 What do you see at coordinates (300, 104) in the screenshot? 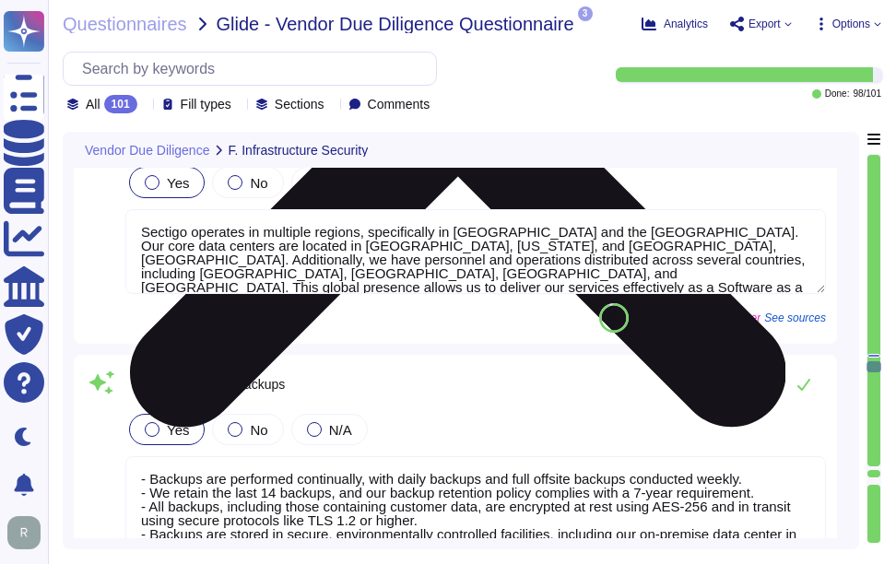
I see `span: Sections` at bounding box center [300, 104].